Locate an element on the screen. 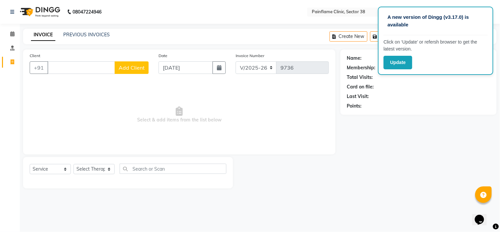  div: Name: is located at coordinates (354, 58).